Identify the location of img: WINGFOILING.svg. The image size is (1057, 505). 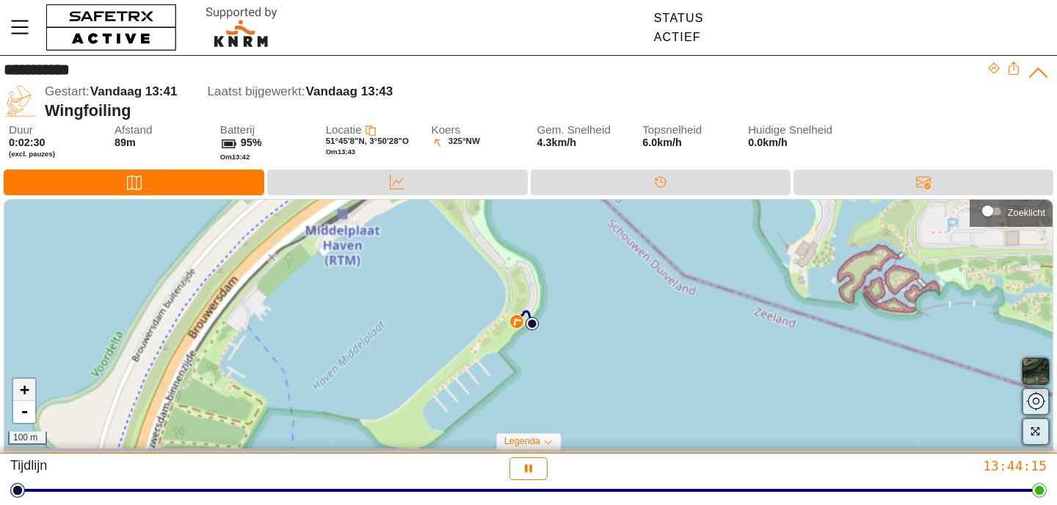
(21, 101).